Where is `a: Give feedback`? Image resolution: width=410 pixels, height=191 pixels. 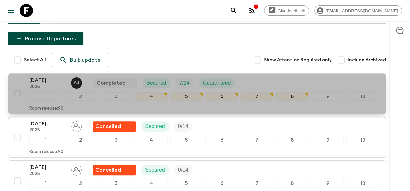
a: Give feedback is located at coordinates (286, 11).